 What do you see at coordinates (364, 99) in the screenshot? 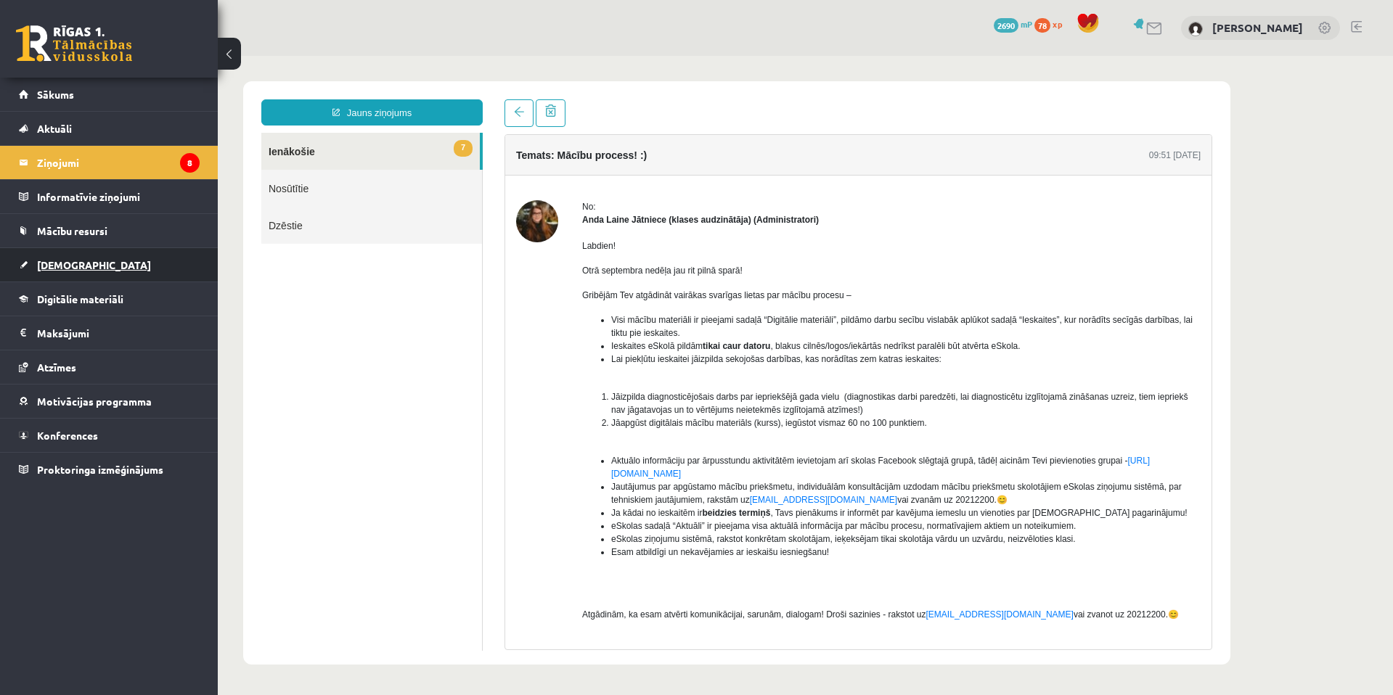
I see `h4: Temats: Mācību process! :)` at bounding box center [364, 99].